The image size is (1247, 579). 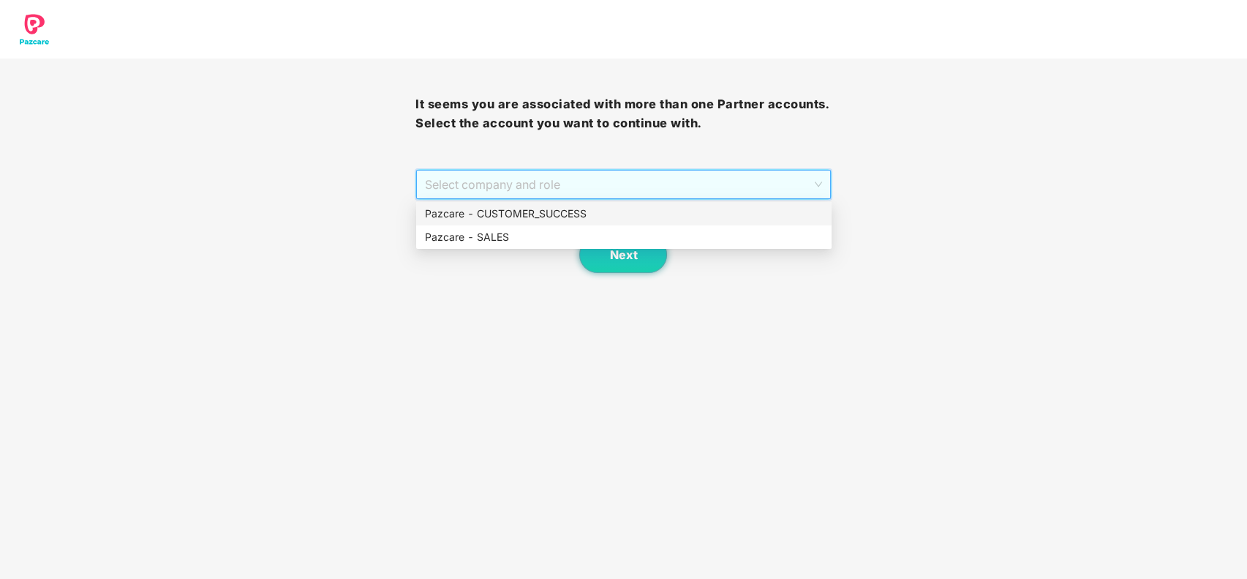 What do you see at coordinates (623, 255) in the screenshot?
I see `button: Next` at bounding box center [623, 255].